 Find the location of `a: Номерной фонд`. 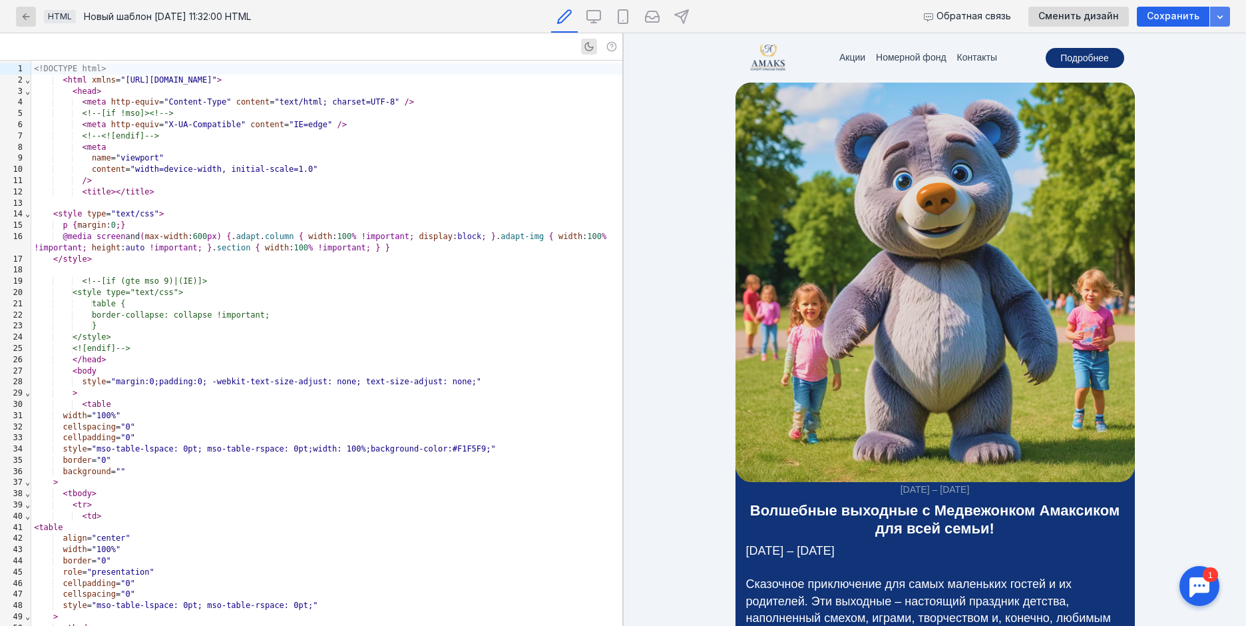

a: Номерной фонд is located at coordinates (288, 25).